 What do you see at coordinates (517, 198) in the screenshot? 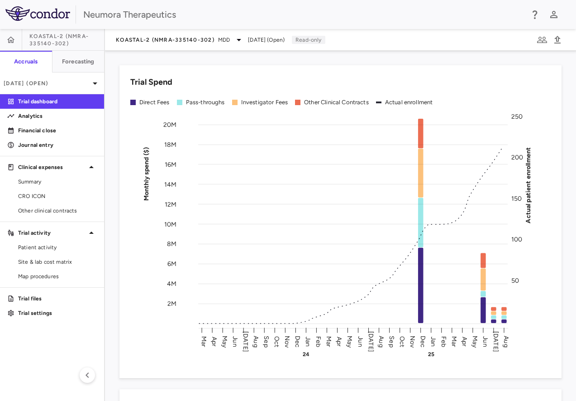
I see `tspan: 150` at bounding box center [517, 198].